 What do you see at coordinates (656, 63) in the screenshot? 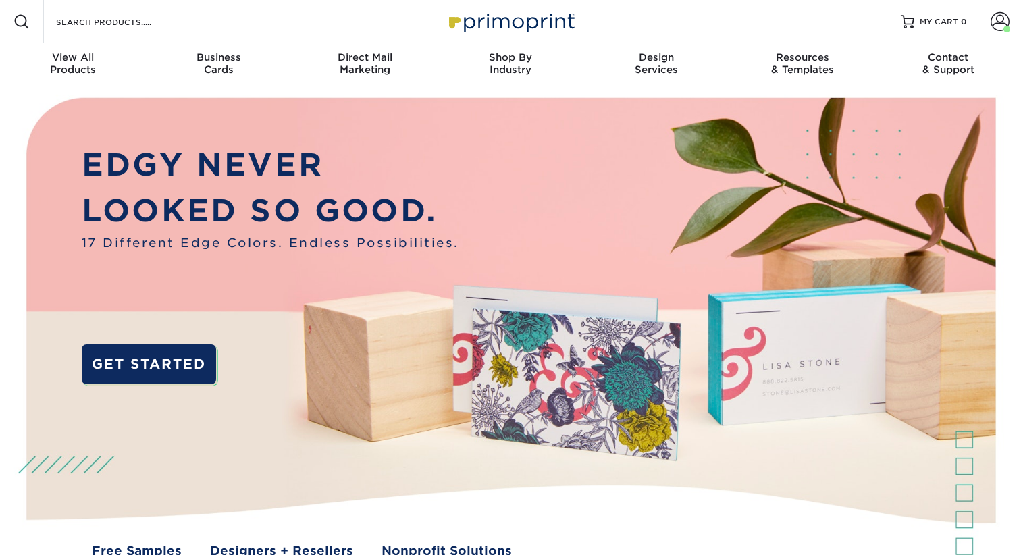
I see `div: Services` at bounding box center [656, 63].